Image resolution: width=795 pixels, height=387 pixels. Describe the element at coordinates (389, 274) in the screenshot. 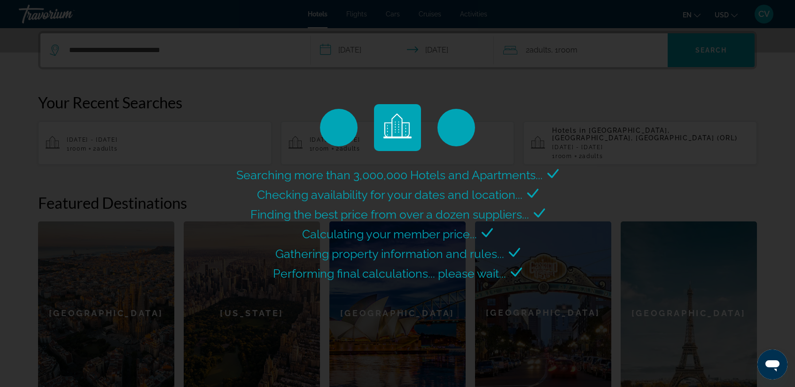

I see `span: Performing final calculations... please wait...` at that location.